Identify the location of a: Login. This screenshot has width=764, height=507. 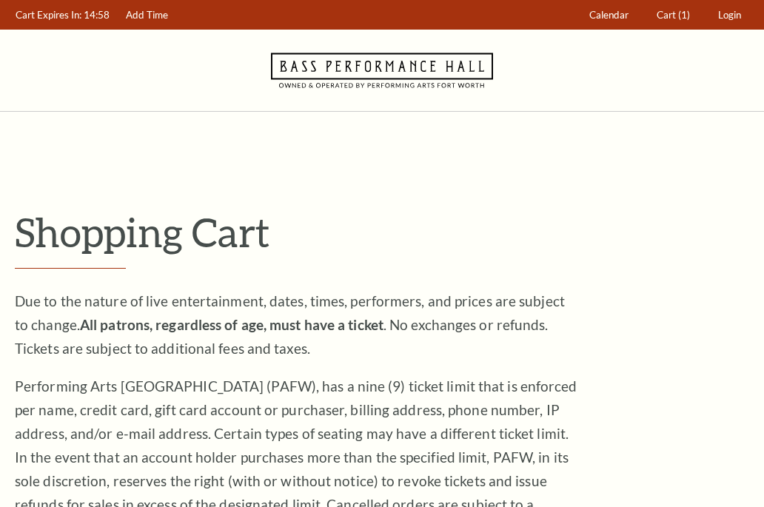
(730, 15).